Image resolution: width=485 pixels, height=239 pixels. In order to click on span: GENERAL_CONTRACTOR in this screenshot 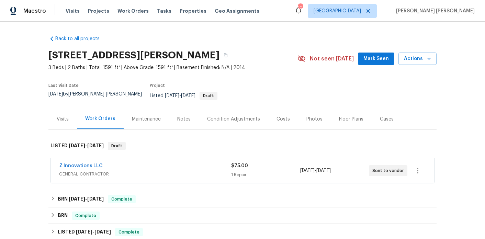, I will do `click(145, 174)`.